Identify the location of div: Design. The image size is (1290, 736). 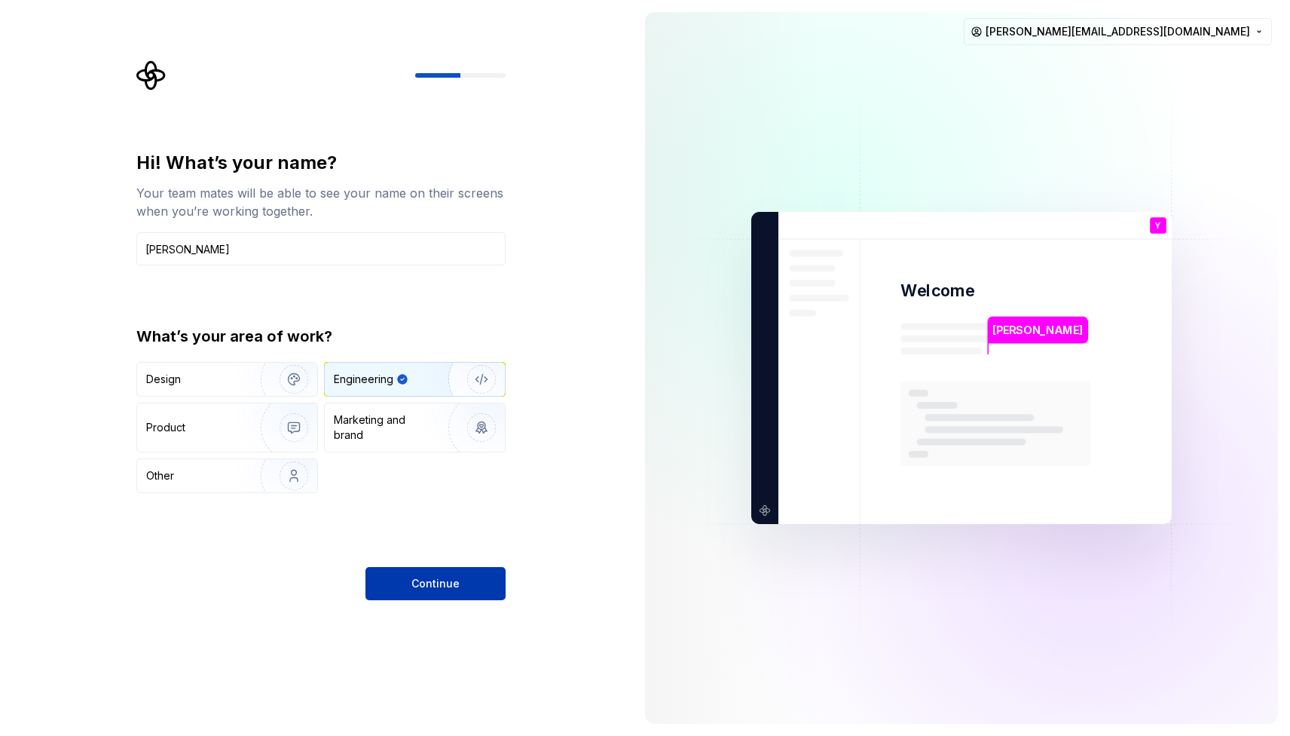
(164, 379).